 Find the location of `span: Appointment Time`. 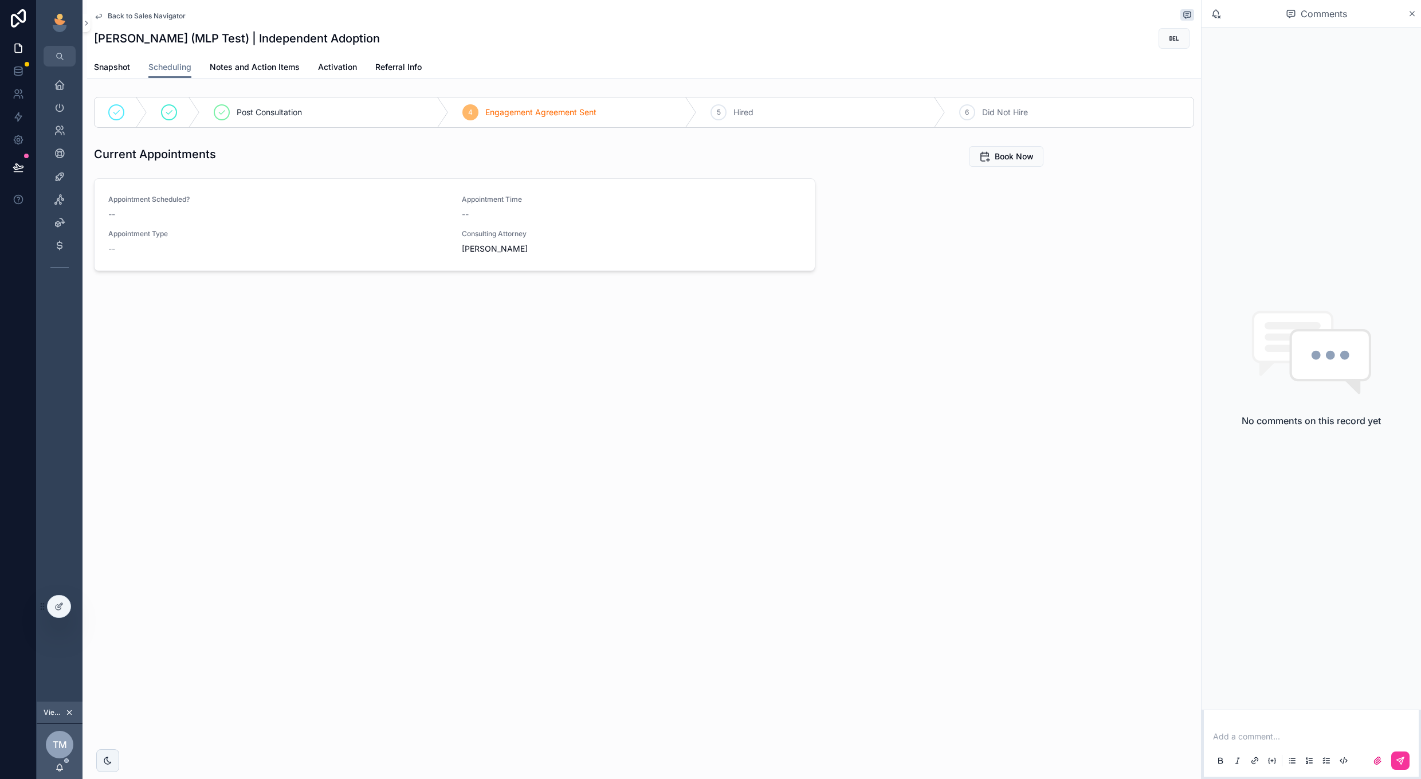

span: Appointment Time is located at coordinates (632, 199).